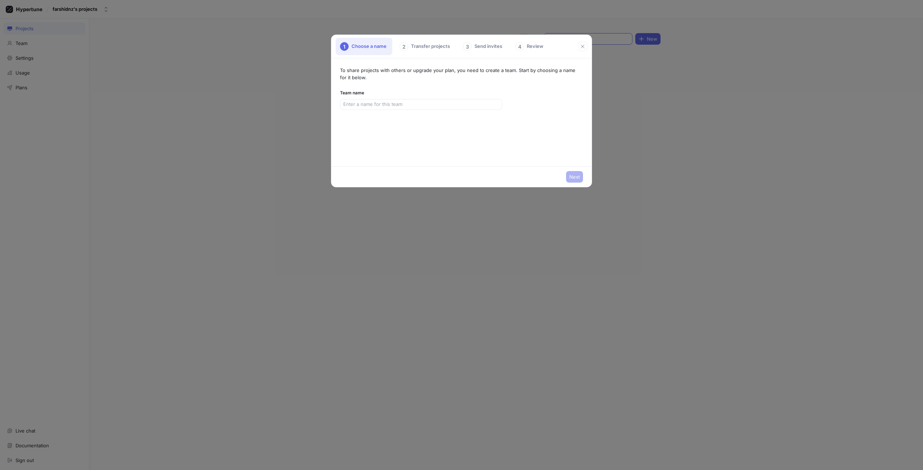 This screenshot has height=470, width=923. I want to click on div: Choose a name, so click(364, 46).